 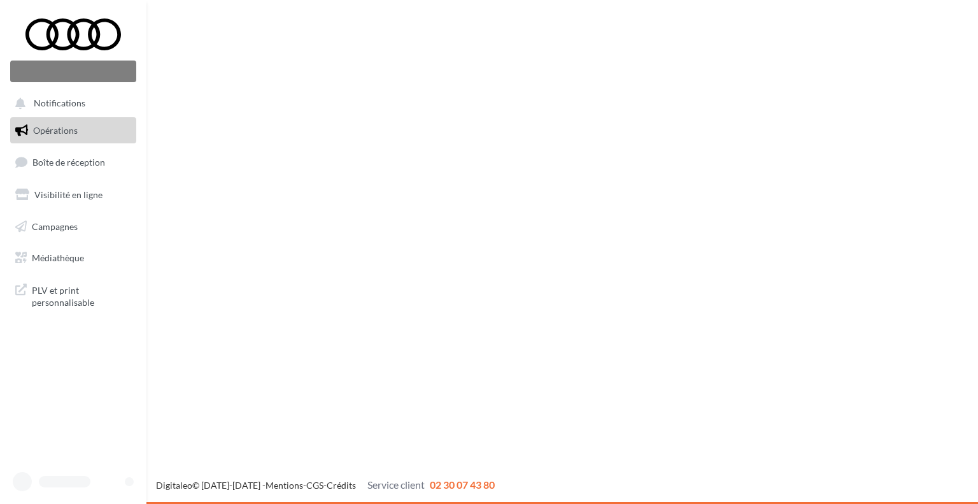 What do you see at coordinates (462, 484) in the screenshot?
I see `span: 02 30 07 43 80` at bounding box center [462, 484].